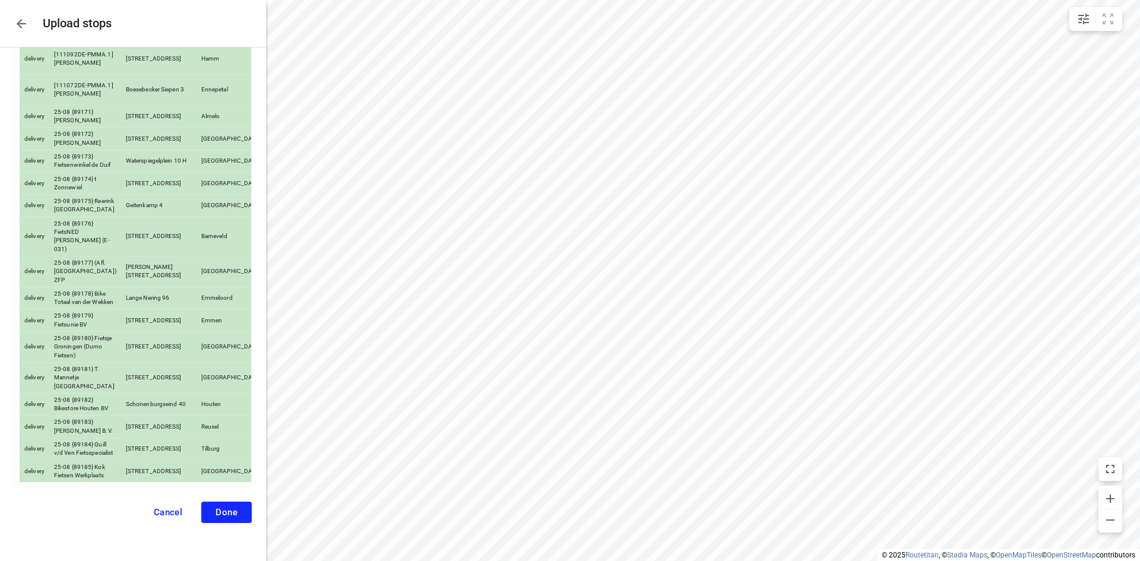  Describe the element at coordinates (232, 59) in the screenshot. I see `td: Hamm` at that location.